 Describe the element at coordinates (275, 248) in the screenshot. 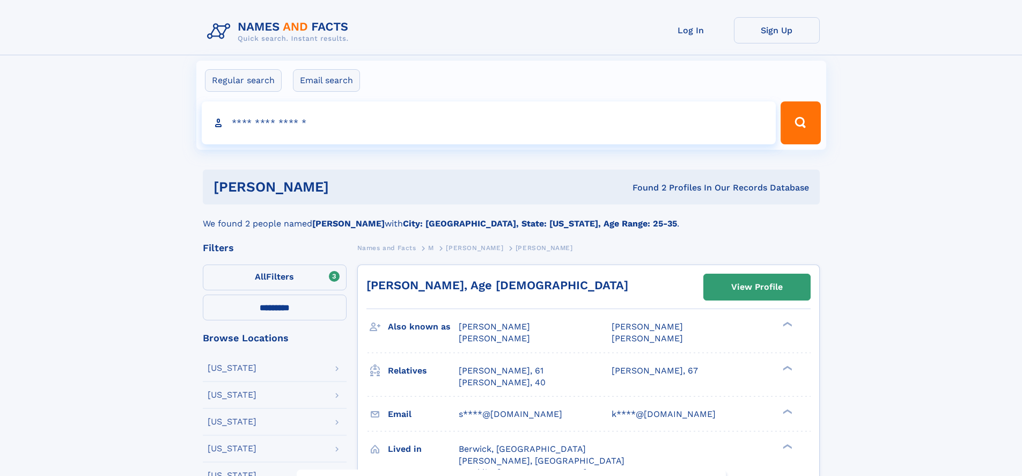

I see `div: Filters` at that location.